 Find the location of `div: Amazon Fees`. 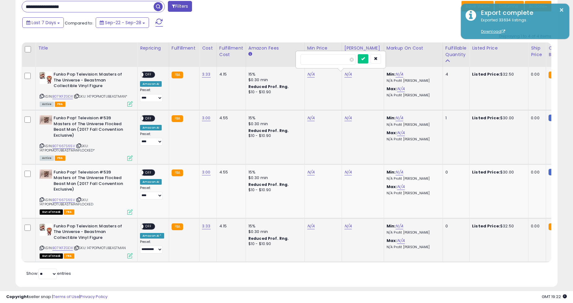

div: Amazon Fees is located at coordinates (275, 48).